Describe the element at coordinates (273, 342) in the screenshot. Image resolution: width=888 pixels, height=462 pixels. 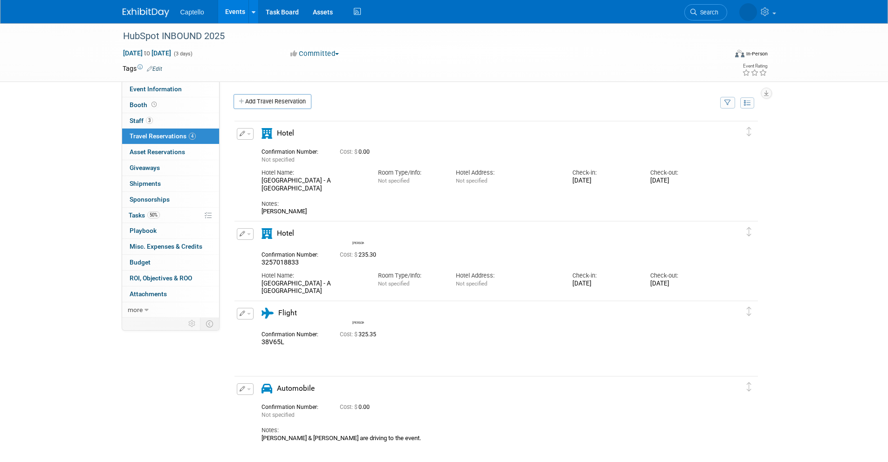
I see `span: 38V65L` at that location.